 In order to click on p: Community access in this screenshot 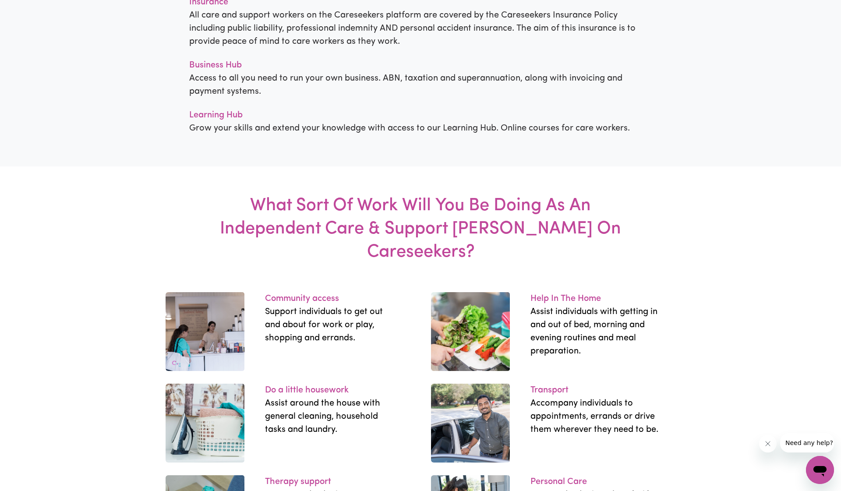, I will do `click(330, 299)`.